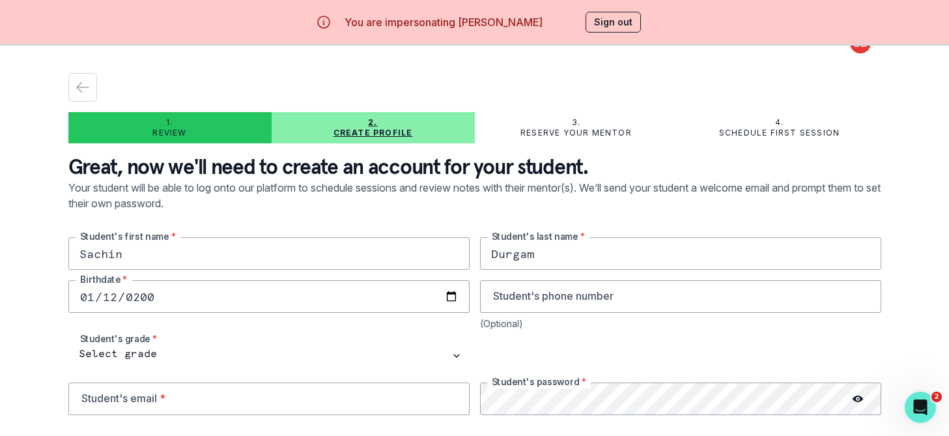 Image resolution: width=949 pixels, height=436 pixels. What do you see at coordinates (475, 208) in the screenshot?
I see `p: Your student will be able to log onto our platform to schedule sessions and review notes with the...` at bounding box center [475, 208].